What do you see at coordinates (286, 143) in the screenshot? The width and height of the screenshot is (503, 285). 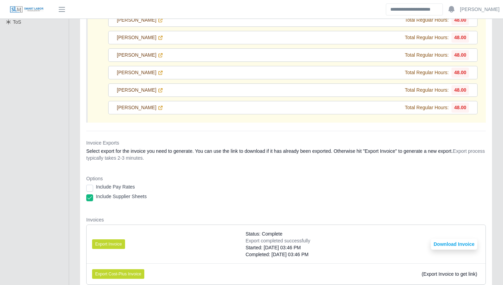 I see `dt: Invoice Exports` at bounding box center [286, 143].